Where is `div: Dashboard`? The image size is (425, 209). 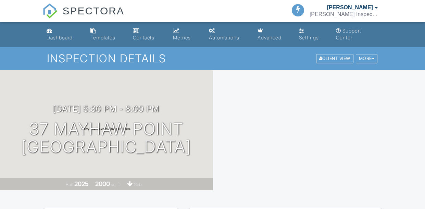
div: Dashboard is located at coordinates (60, 37).